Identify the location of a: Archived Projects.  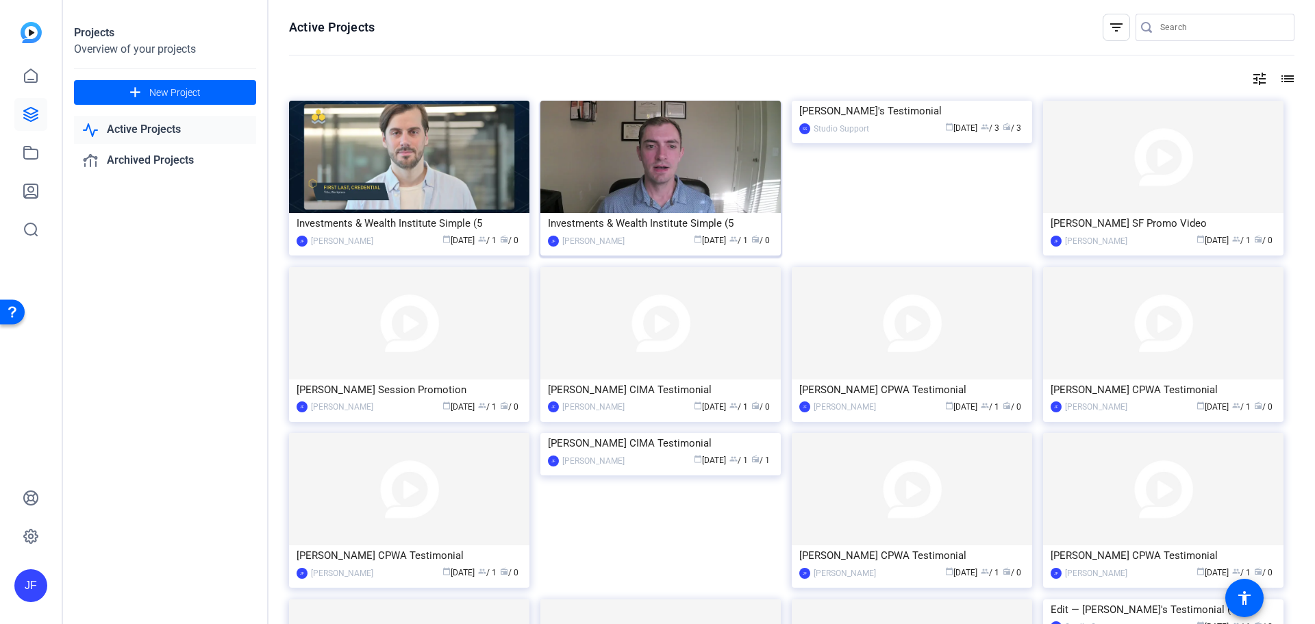
(165, 160).